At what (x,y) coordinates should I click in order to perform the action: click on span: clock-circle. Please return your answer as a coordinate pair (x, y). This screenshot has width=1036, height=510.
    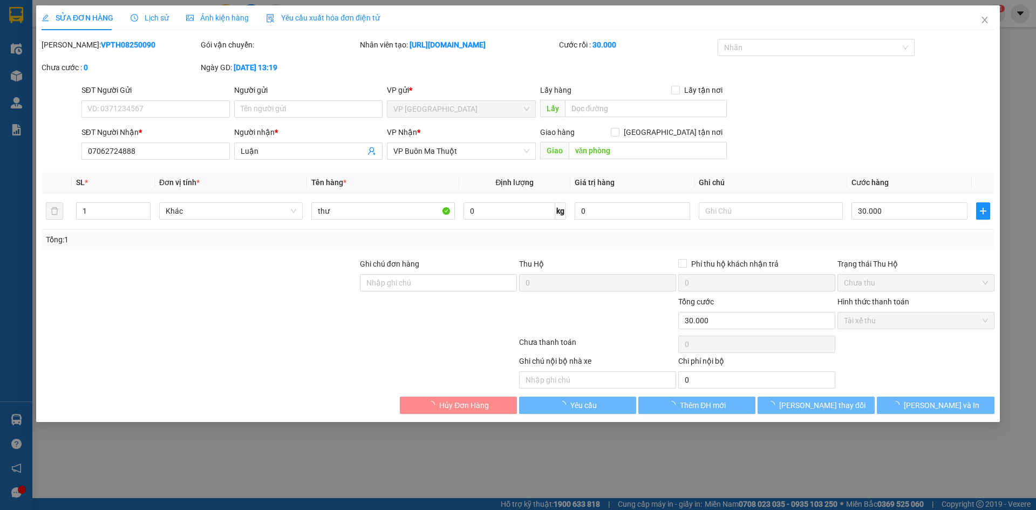
    Looking at the image, I should click on (134, 18).